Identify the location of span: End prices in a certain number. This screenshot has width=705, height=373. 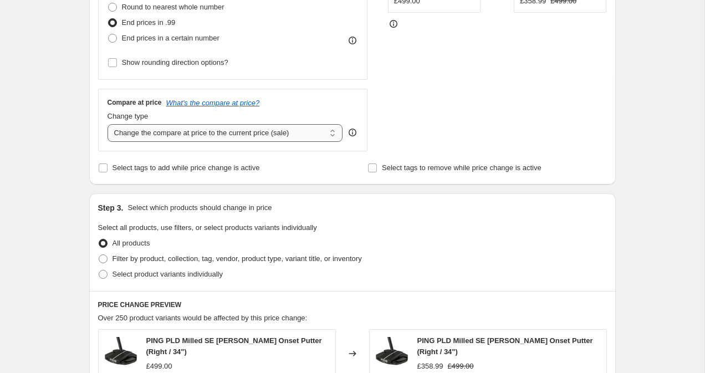
(171, 38).